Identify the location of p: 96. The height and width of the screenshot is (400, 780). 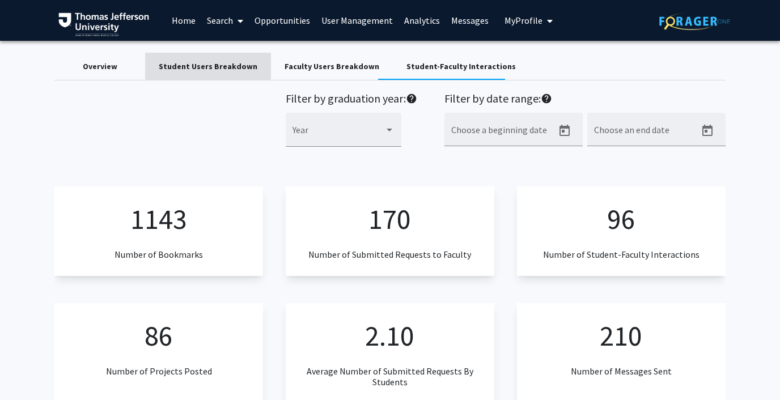
(621, 219).